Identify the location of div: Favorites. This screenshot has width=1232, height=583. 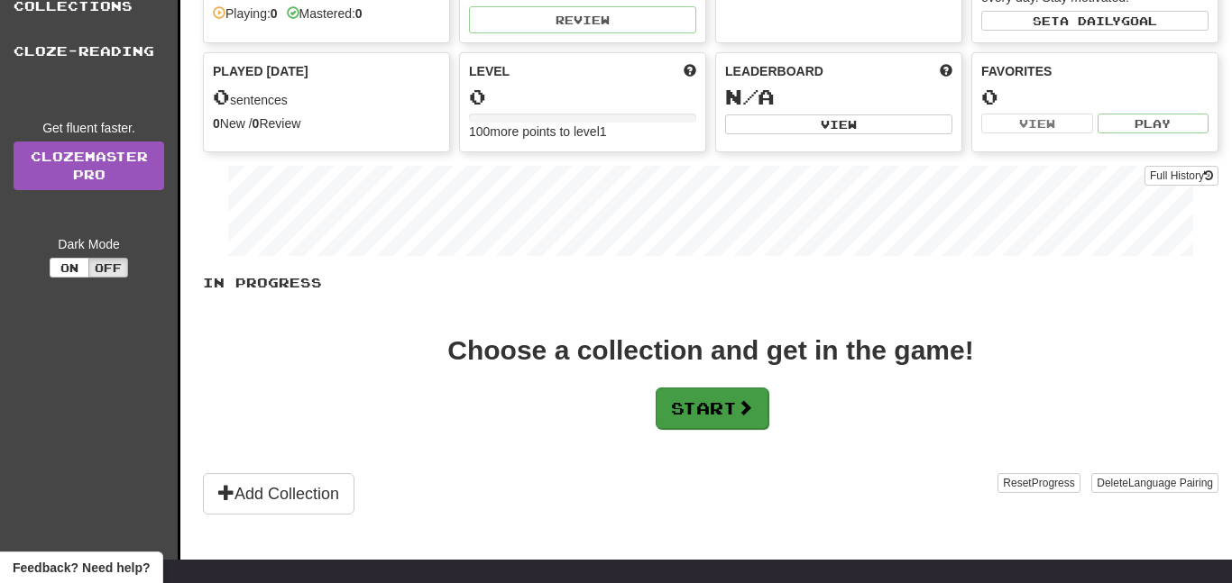
(1094, 71).